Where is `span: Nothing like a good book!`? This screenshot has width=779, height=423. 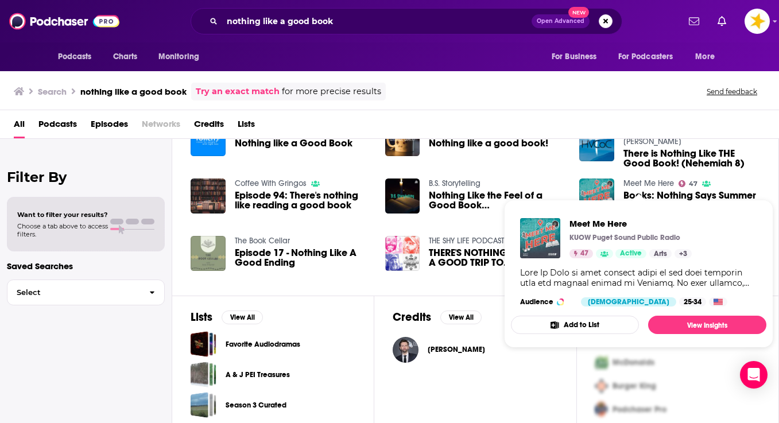 span: Nothing like a good book! is located at coordinates (488, 143).